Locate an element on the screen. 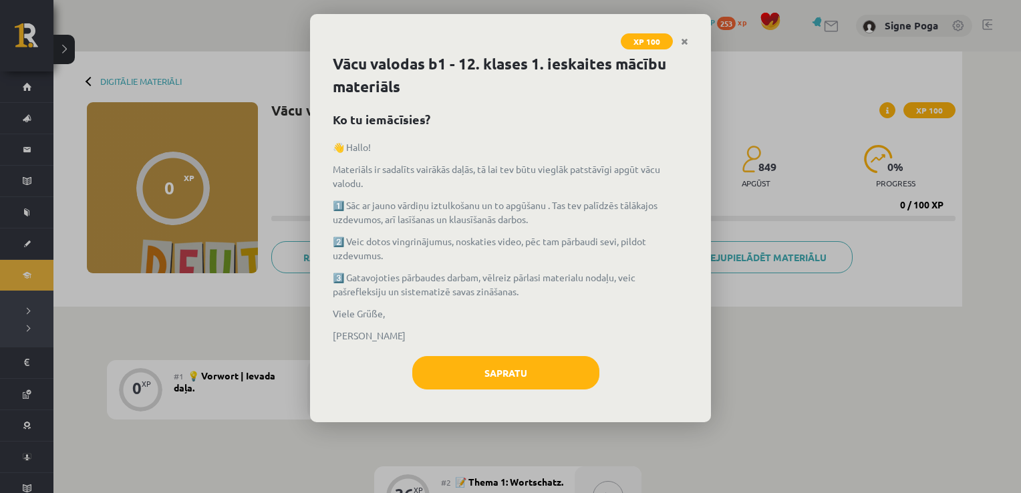  a: Close is located at coordinates (684, 41).